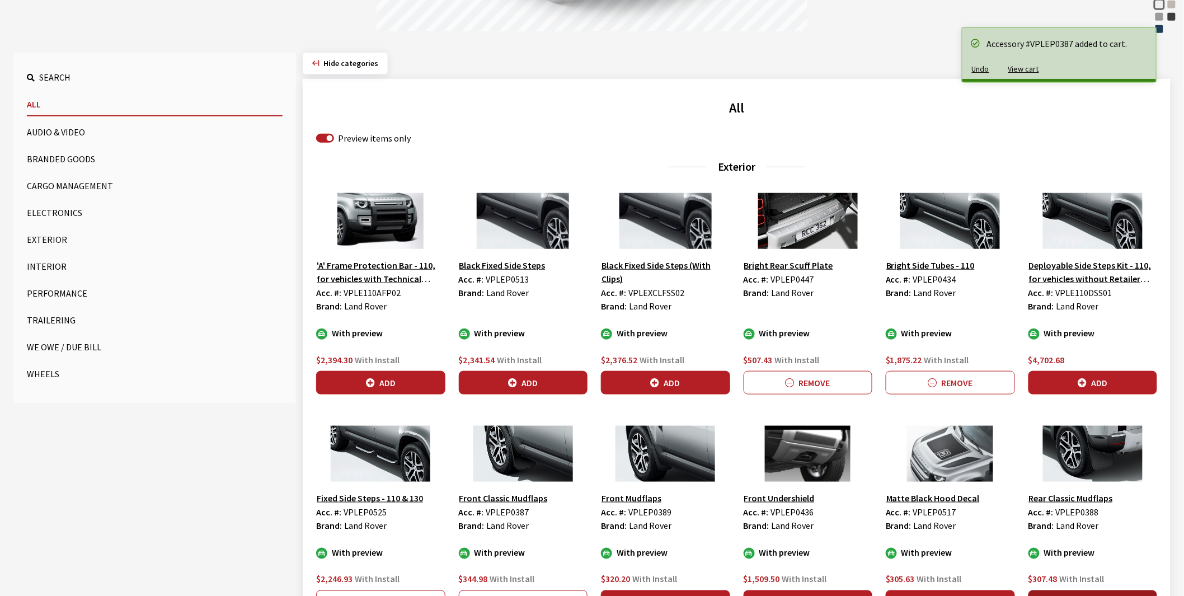 The image size is (1184, 596). Describe the element at coordinates (345, 63) in the screenshot. I see `button: Hide categories` at that location.